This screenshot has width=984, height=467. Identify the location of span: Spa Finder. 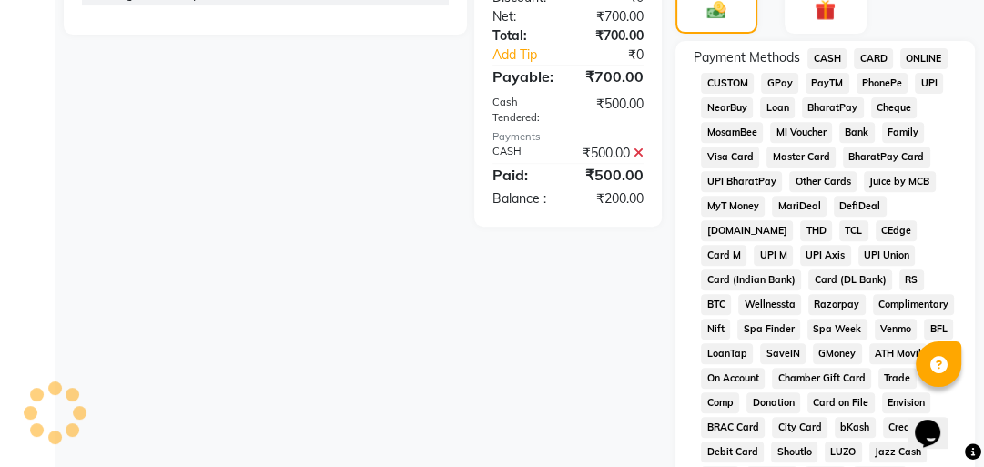
(768, 329).